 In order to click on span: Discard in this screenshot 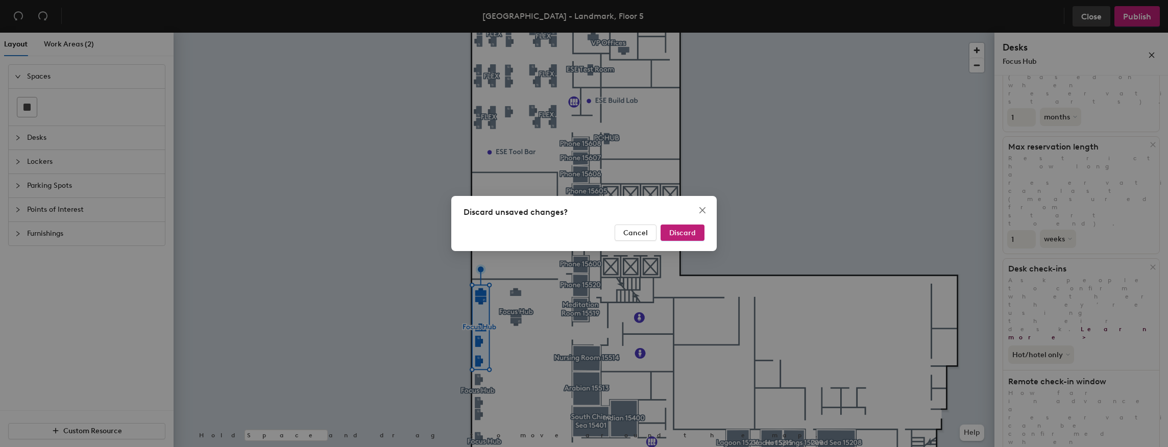, I will do `click(683, 233)`.